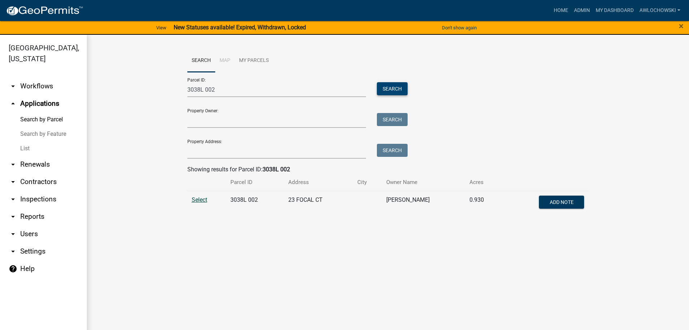 The image size is (689, 330). Describe the element at coordinates (681, 26) in the screenshot. I see `button: Close` at that location.